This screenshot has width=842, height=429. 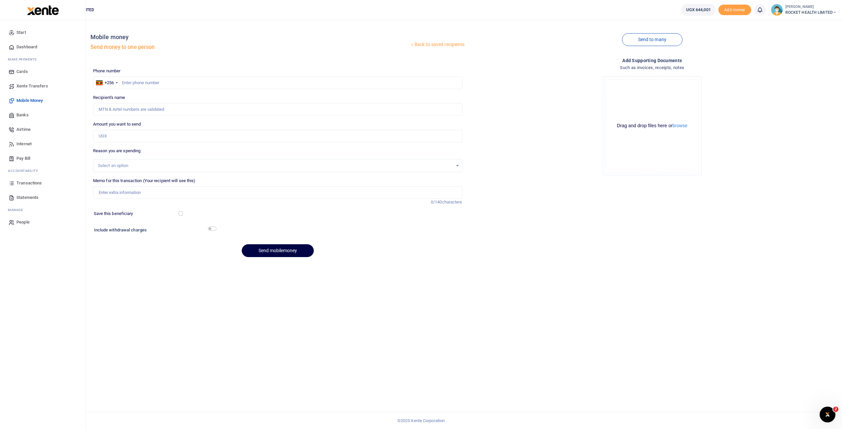 What do you see at coordinates (652, 126) in the screenshot?
I see `div: File Uploader` at bounding box center [652, 126].